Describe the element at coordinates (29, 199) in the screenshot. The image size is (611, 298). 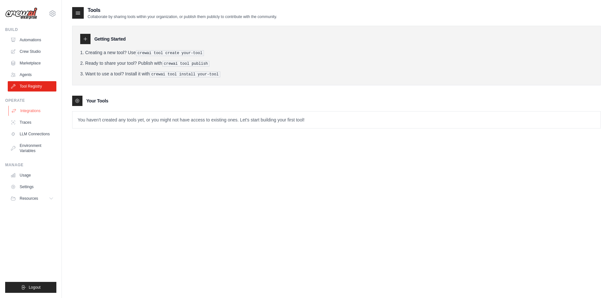
I see `span: Resources` at that location.